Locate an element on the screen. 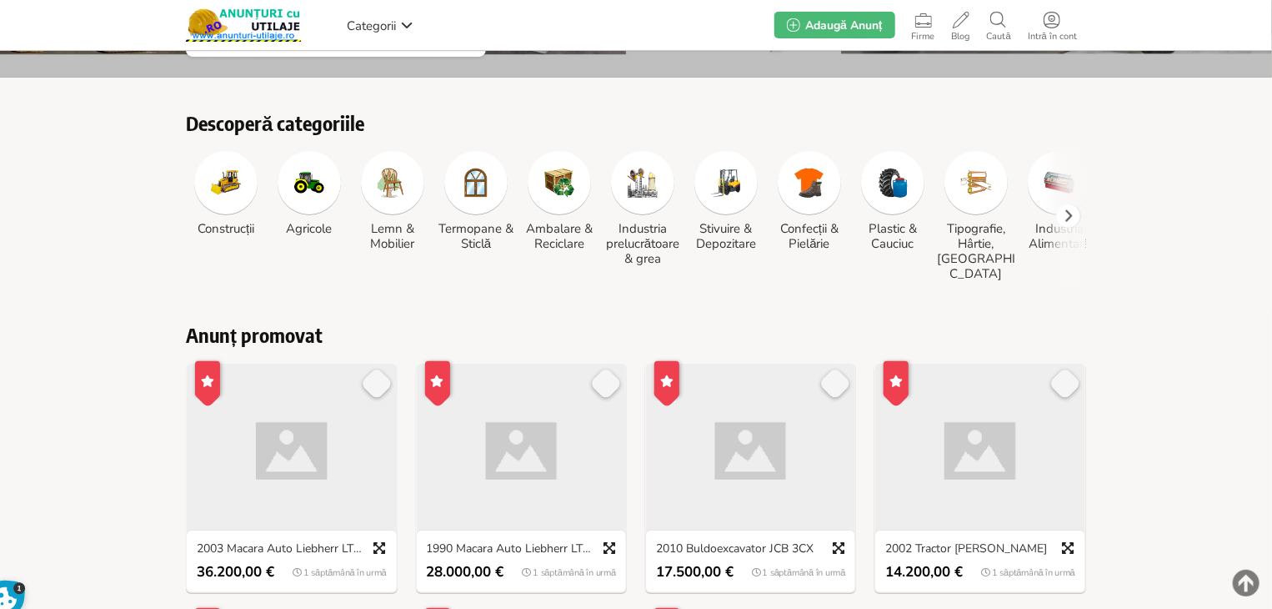  img: scroll-to-top.png is located at coordinates (1246, 583).